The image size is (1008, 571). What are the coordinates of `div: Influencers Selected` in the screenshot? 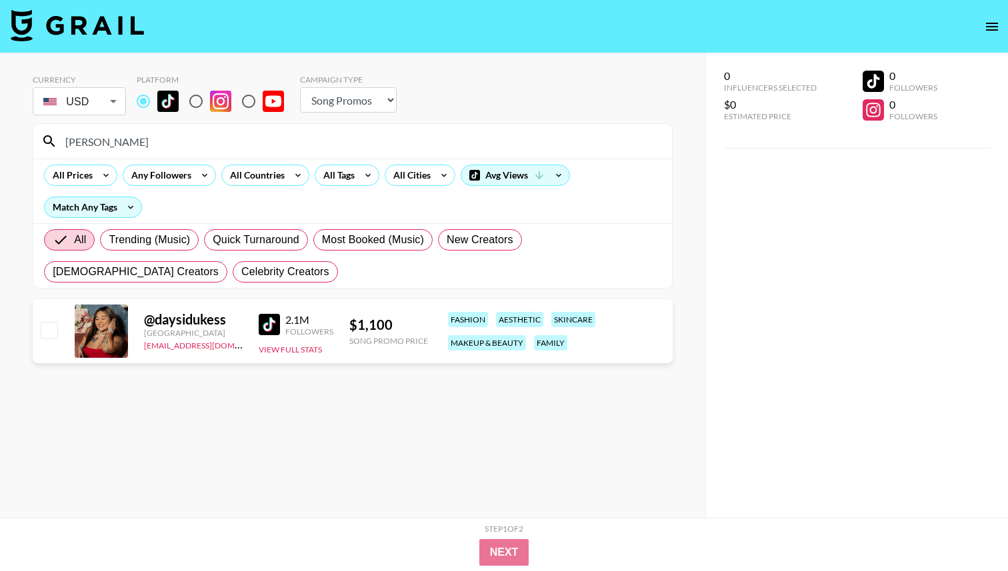 It's located at (770, 87).